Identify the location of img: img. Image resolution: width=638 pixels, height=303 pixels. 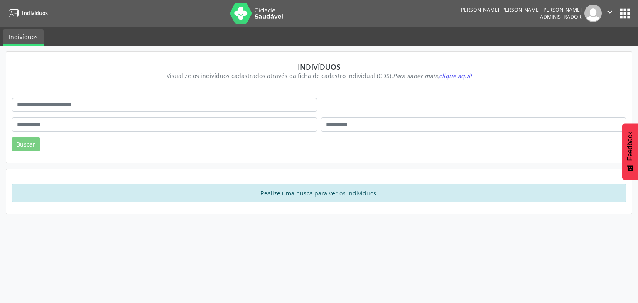
(594, 13).